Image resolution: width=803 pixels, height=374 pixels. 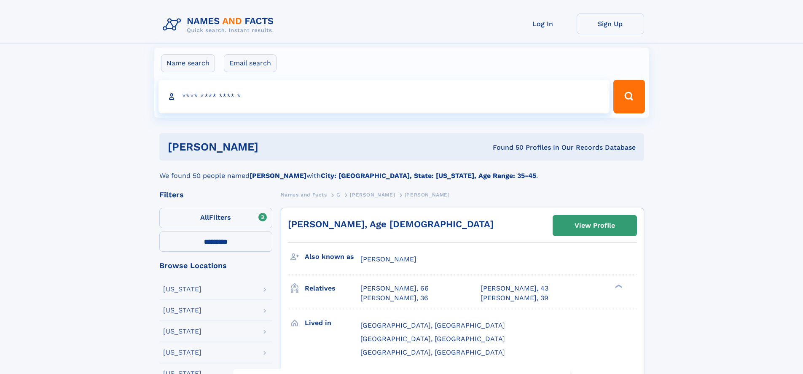 I want to click on div: Found 50 Profiles In Our Records Database, so click(x=506, y=148).